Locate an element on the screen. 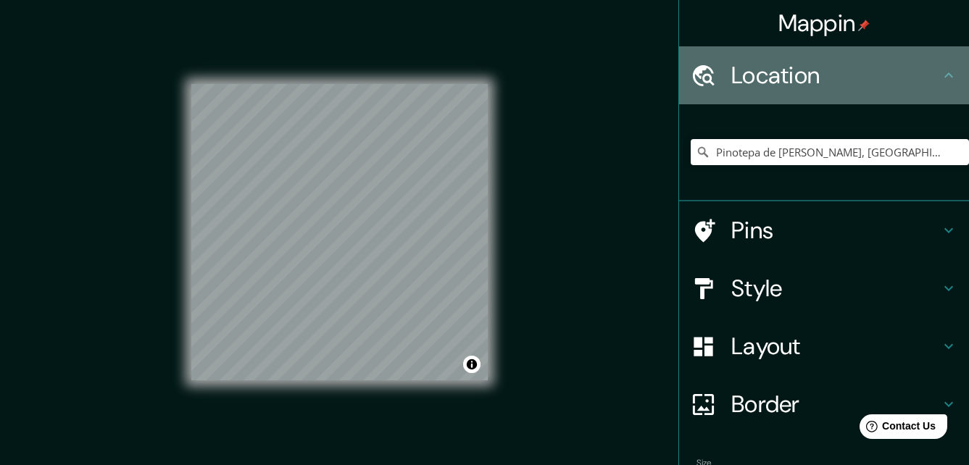  div: Location is located at coordinates (824, 75).